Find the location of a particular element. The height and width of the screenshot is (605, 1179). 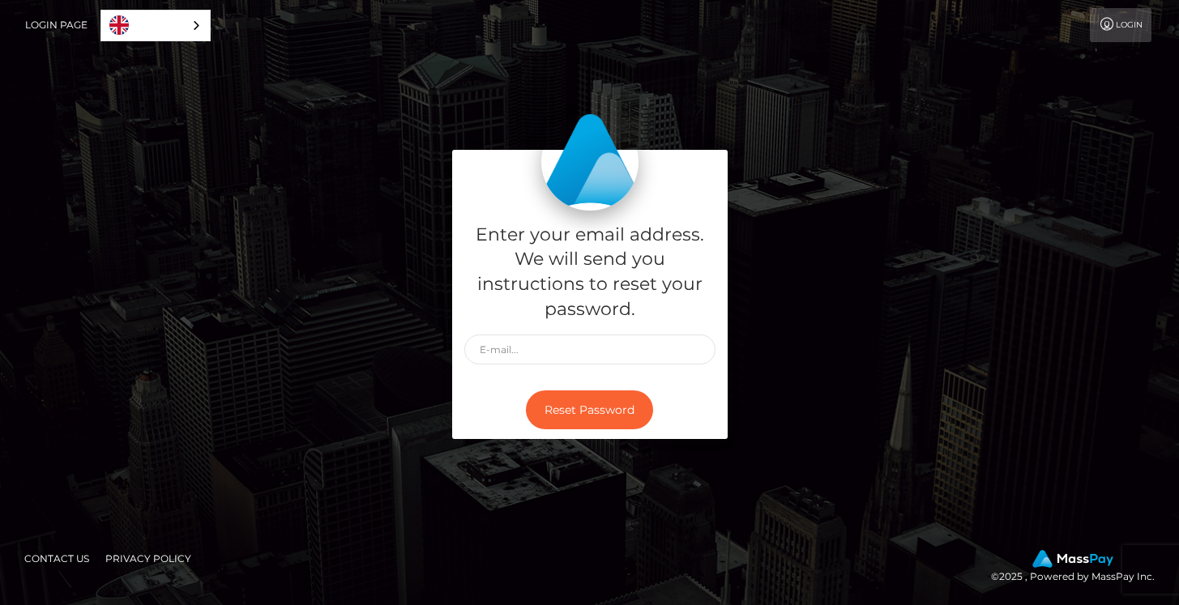

a: English is located at coordinates (156, 25).